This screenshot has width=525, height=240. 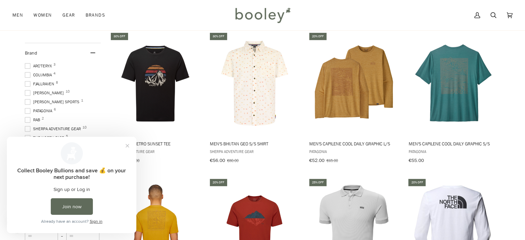 What do you see at coordinates (317, 160) in the screenshot?
I see `span: €52.00` at bounding box center [317, 160].